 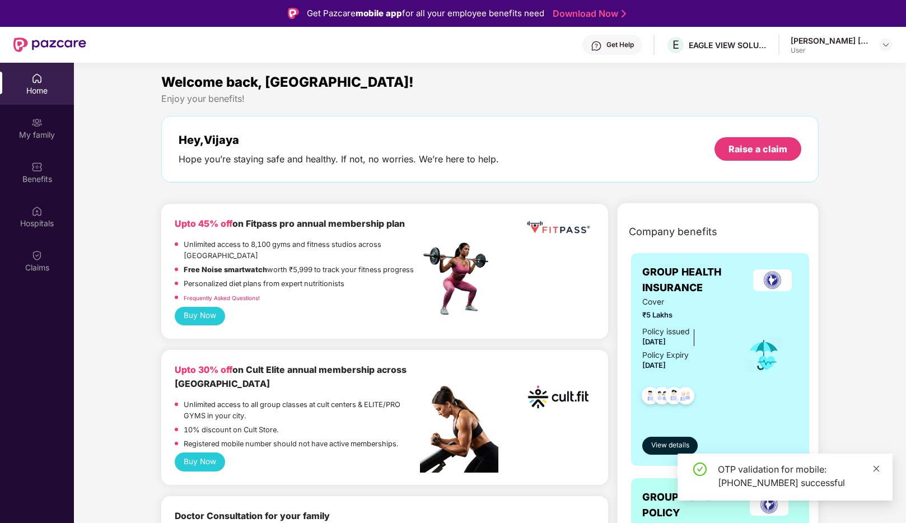 I want to click on img: fppp.png, so click(x=558, y=227).